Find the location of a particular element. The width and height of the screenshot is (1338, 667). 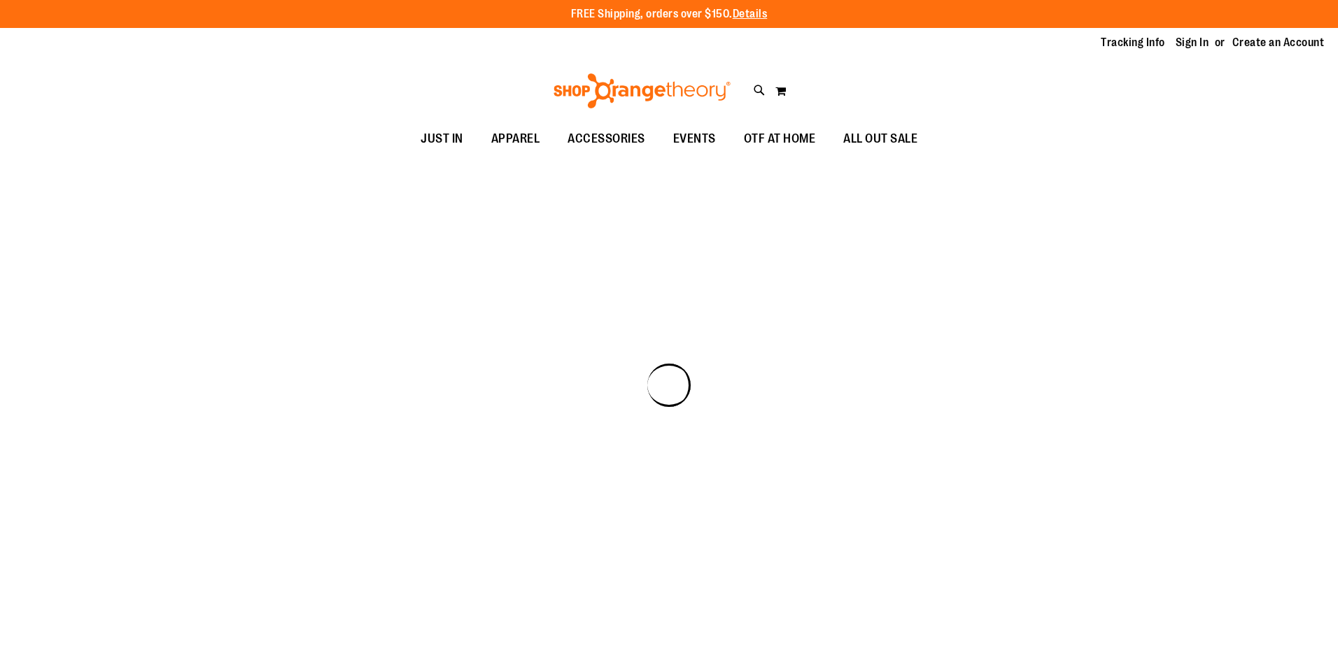

img: Shop Orangetheory is located at coordinates (642, 91).